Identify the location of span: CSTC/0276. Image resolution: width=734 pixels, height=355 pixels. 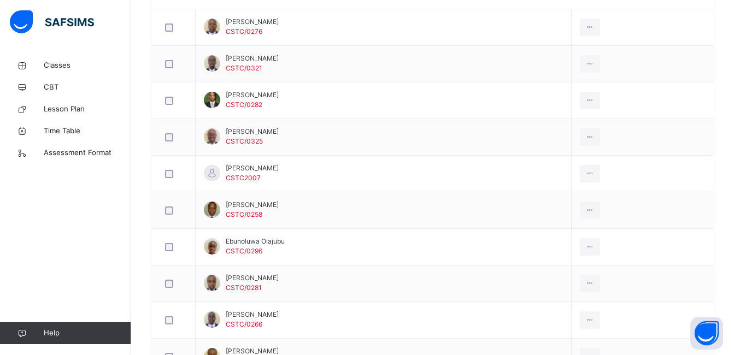
(244, 31).